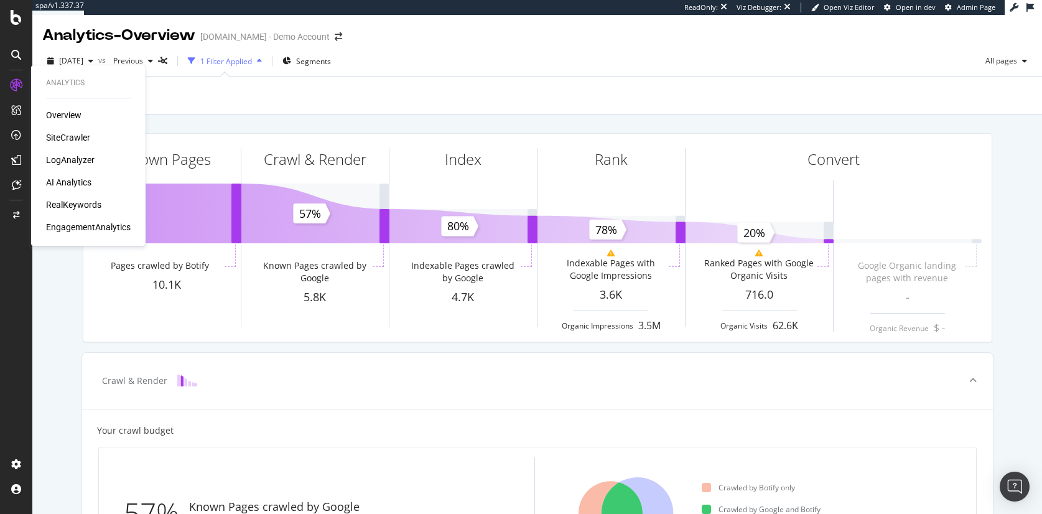 The height and width of the screenshot is (514, 1042). Describe the element at coordinates (999, 60) in the screenshot. I see `span: All pages` at that location.